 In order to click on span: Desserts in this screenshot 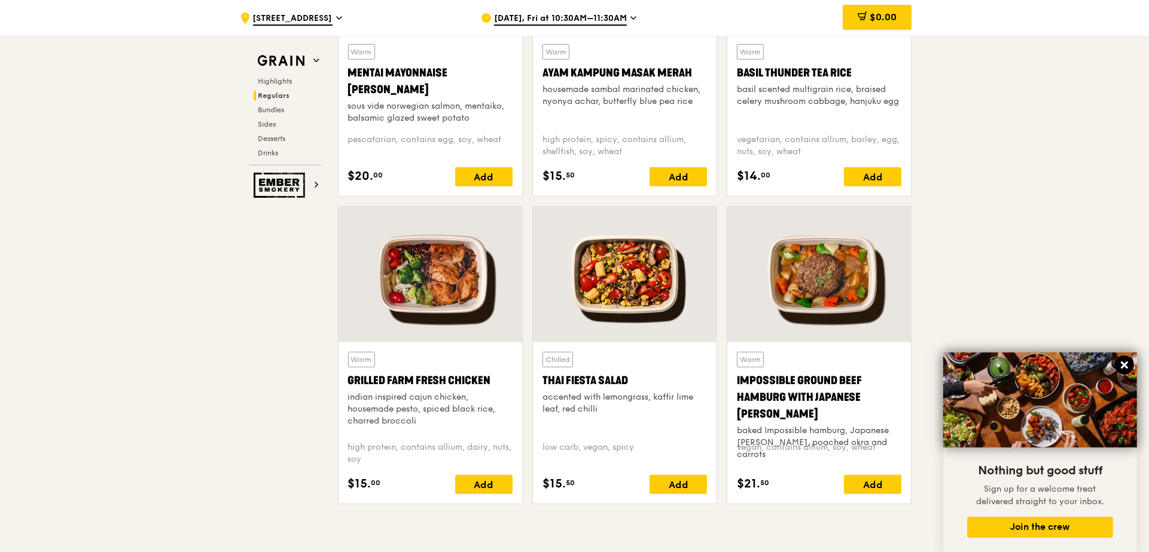, I will do `click(272, 139)`.